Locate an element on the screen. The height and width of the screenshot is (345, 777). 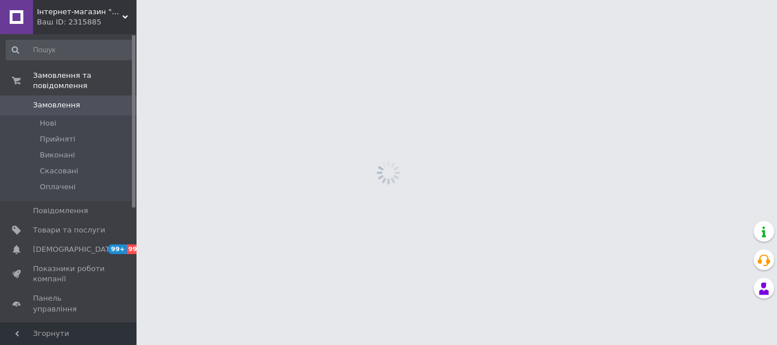
span: Замовлення is located at coordinates (56, 105).